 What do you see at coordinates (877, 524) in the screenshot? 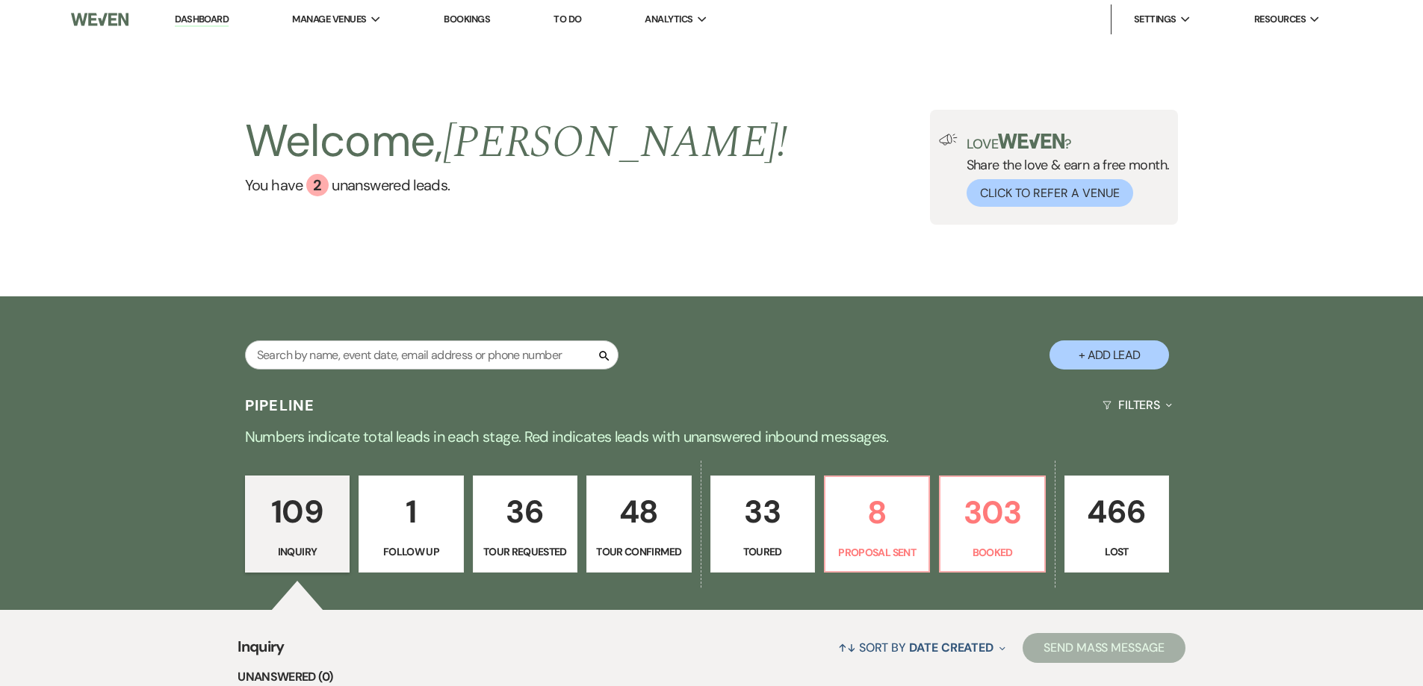
I see `a: 8Proposal Sent` at bounding box center [877, 524].